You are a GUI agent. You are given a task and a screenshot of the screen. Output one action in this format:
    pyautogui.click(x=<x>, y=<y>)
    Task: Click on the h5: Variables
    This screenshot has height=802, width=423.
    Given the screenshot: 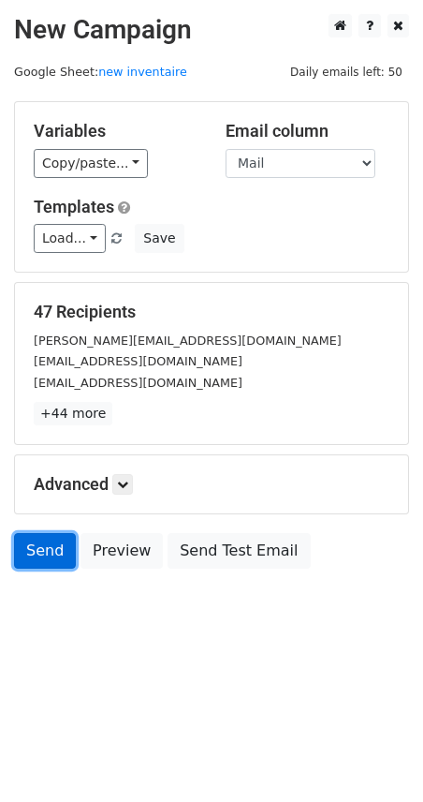 What is the action you would take?
    pyautogui.click(x=115, y=131)
    